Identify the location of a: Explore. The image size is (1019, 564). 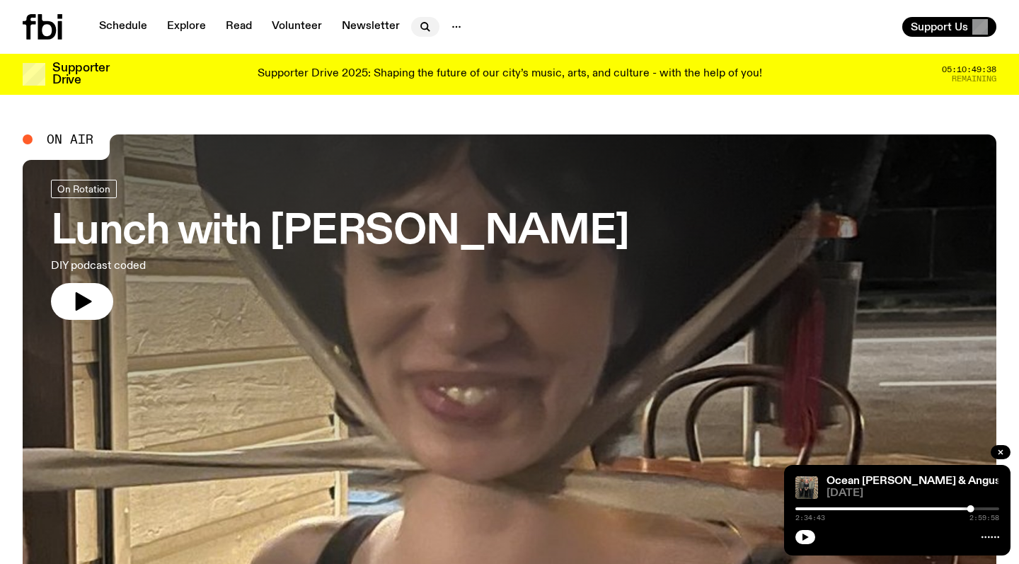
(186, 27).